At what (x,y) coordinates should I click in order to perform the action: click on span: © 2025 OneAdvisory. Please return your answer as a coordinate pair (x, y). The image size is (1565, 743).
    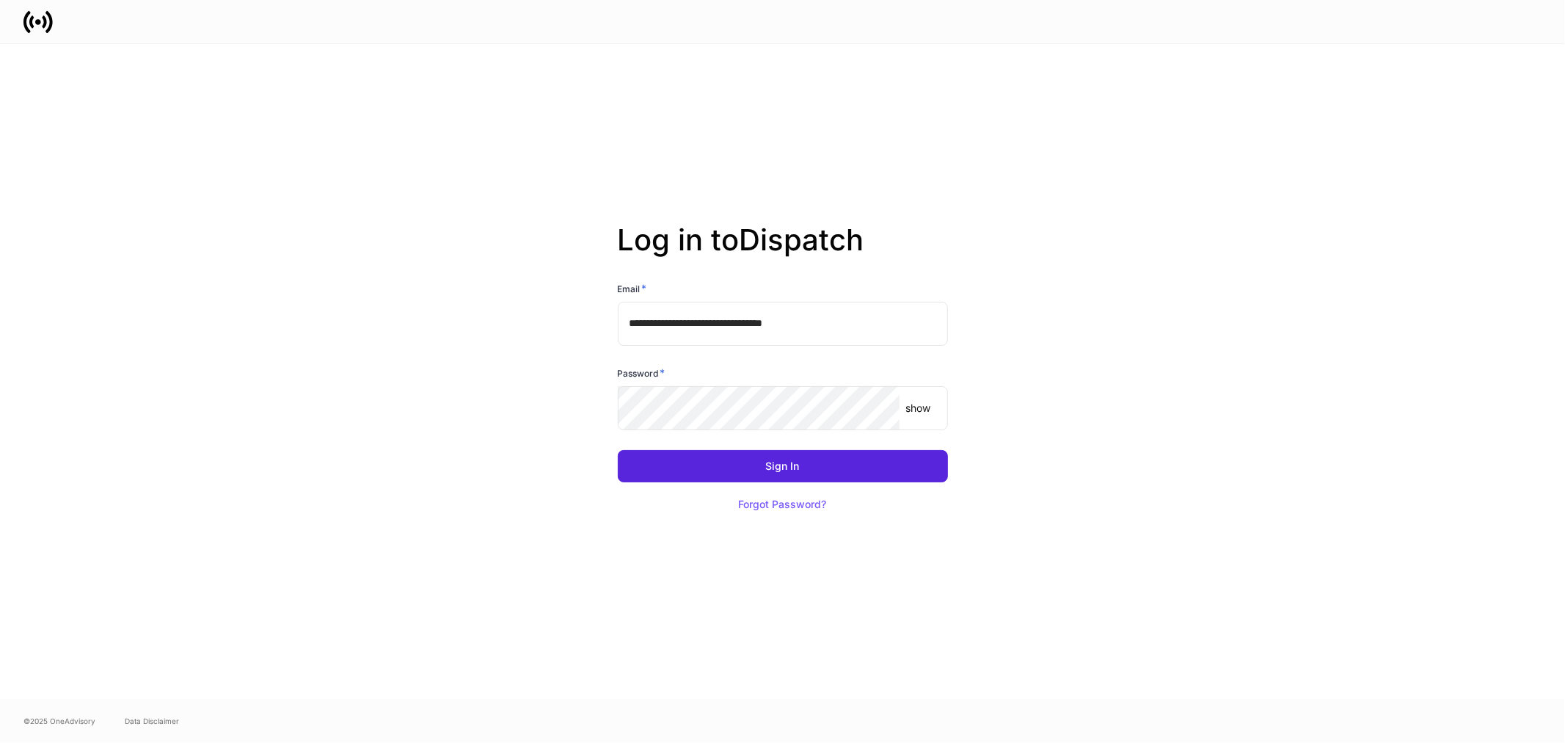
    Looking at the image, I should click on (59, 721).